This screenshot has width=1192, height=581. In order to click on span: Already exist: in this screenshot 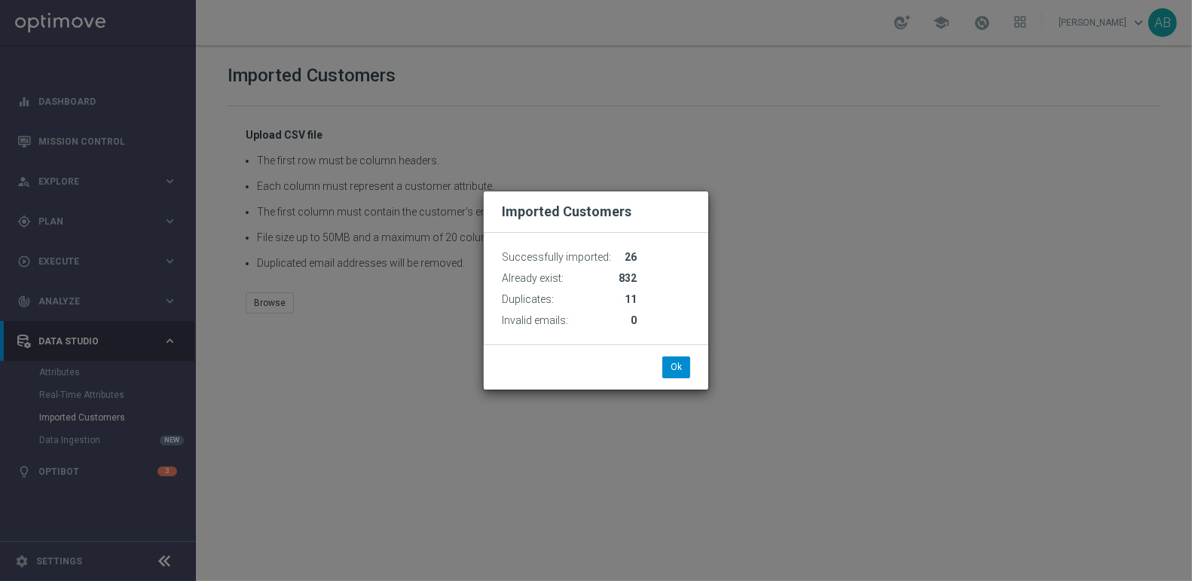, I will do `click(533, 278)`.